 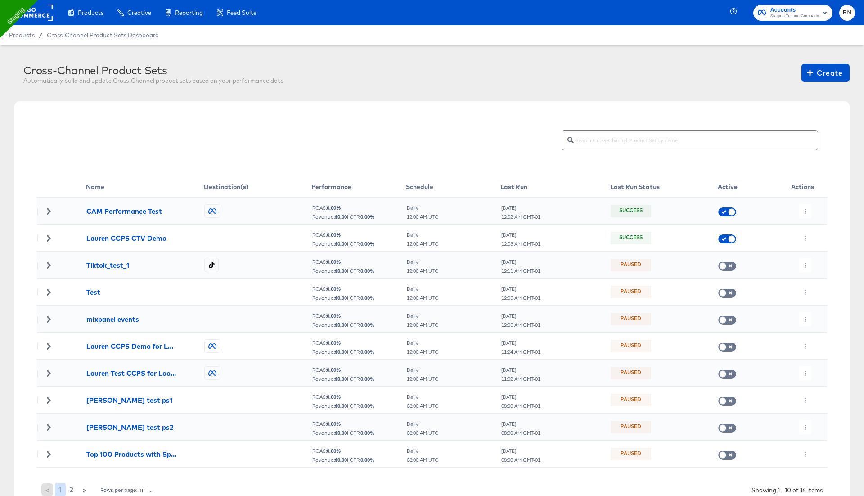 I want to click on div: mixpanel events, so click(x=113, y=319).